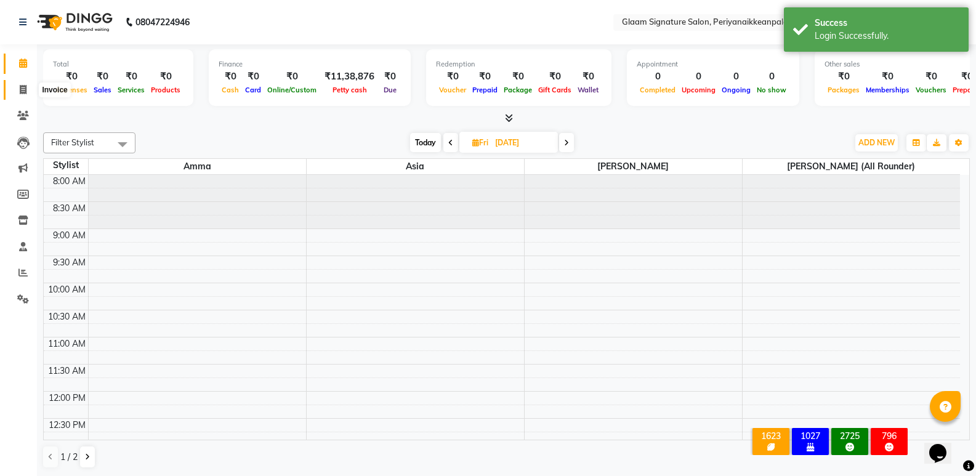 The width and height of the screenshot is (976, 476). What do you see at coordinates (771, 436) in the screenshot?
I see `div: 1623` at bounding box center [771, 436].